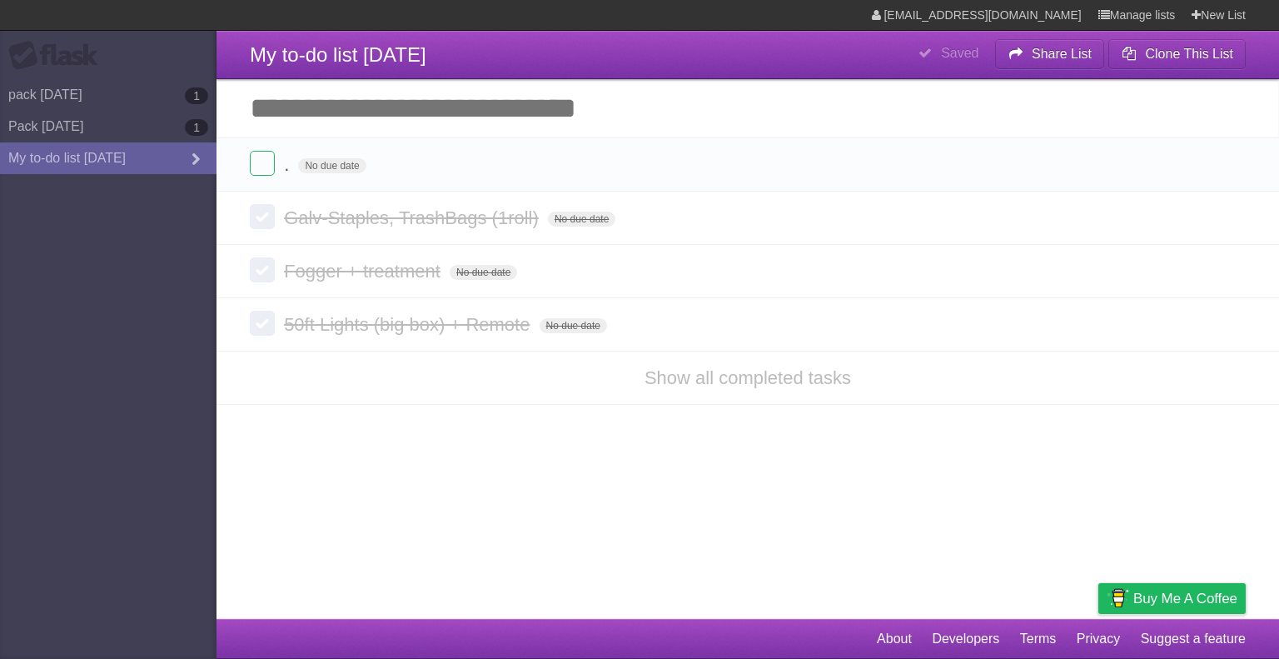 The height and width of the screenshot is (659, 1279). Describe the element at coordinates (409, 324) in the screenshot. I see `span: 50ft Lights (big box) + Remote` at that location.